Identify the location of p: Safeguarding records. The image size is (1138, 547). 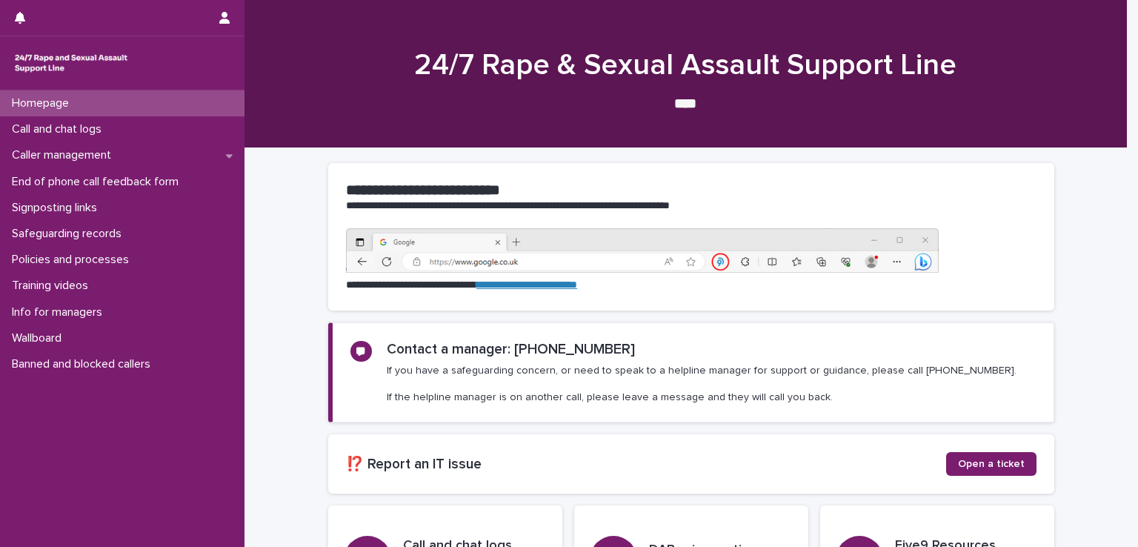
(70, 233).